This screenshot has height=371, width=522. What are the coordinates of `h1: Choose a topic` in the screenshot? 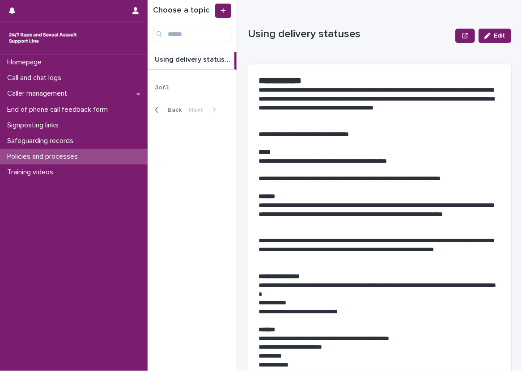 It's located at (183, 11).